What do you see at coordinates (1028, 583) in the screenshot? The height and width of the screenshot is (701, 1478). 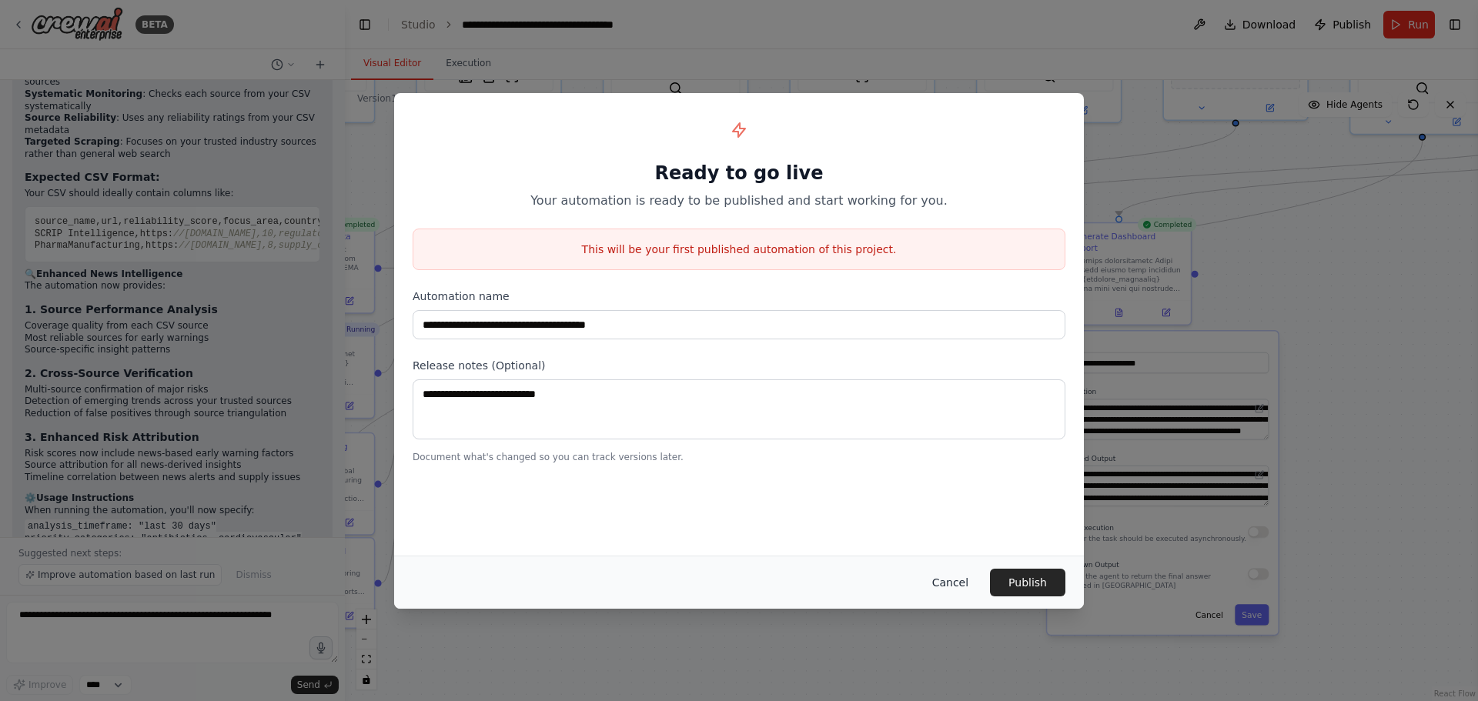 I see `button: Publish` at bounding box center [1028, 583].